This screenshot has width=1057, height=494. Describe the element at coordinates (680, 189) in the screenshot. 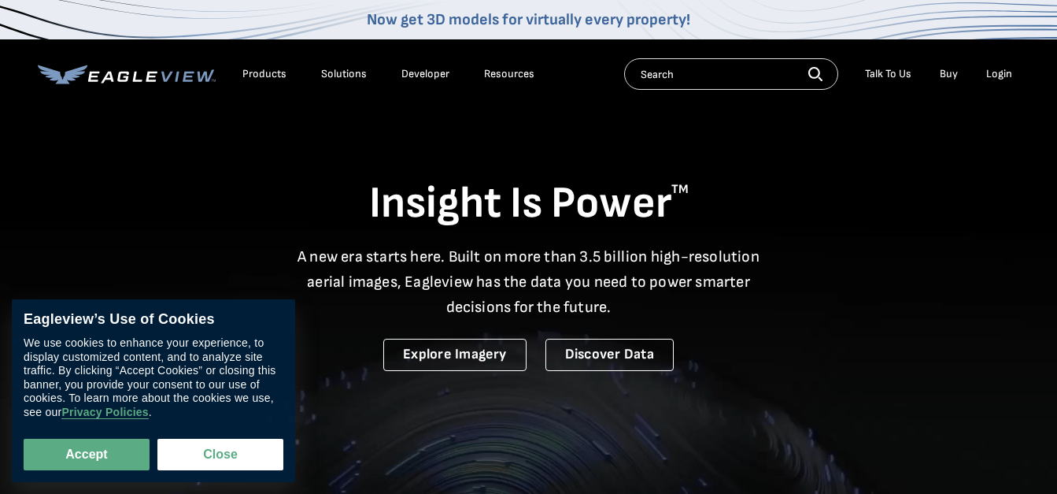

I see `sup: TM` at that location.